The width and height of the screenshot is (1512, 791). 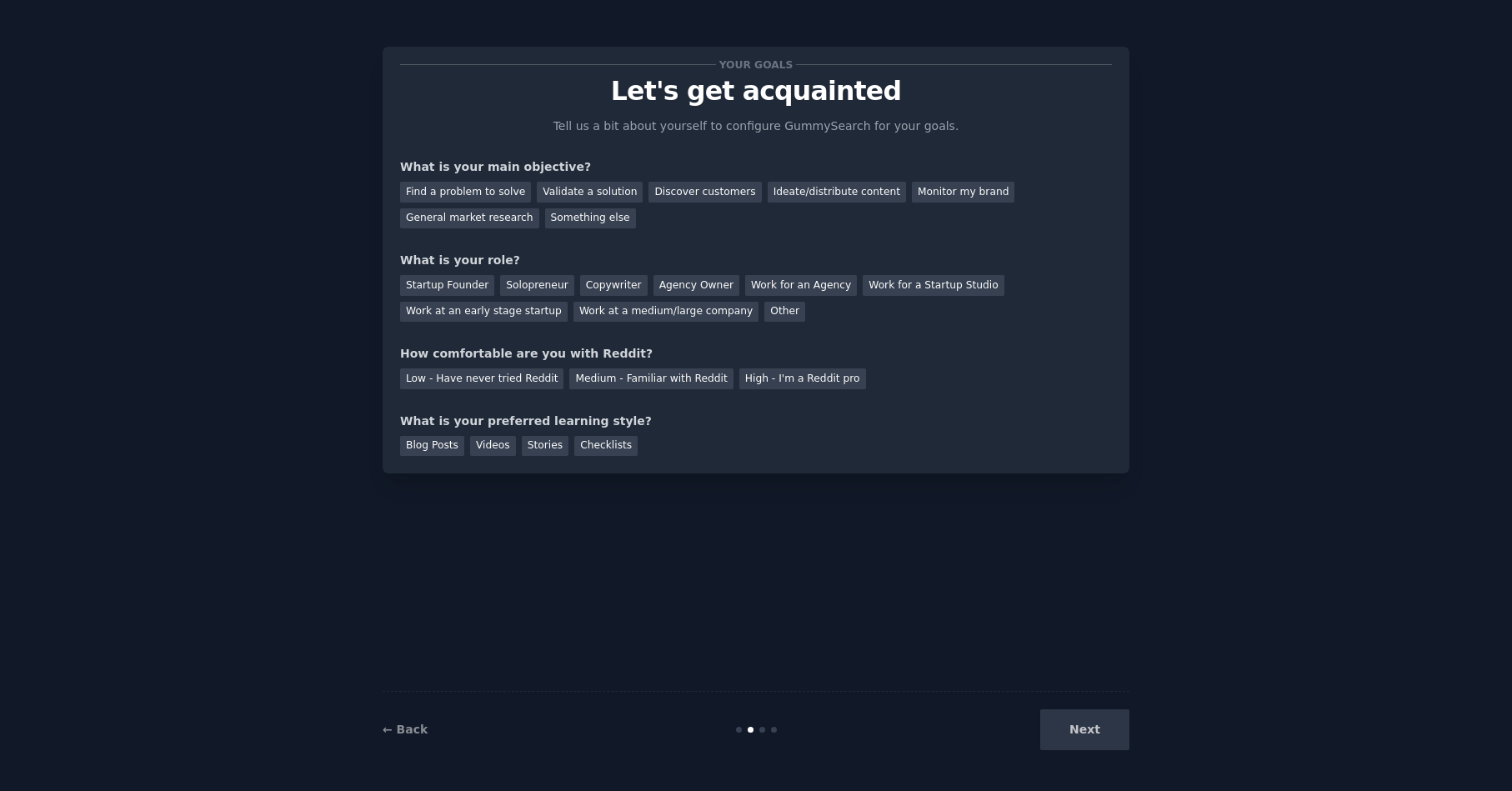 What do you see at coordinates (756, 260) in the screenshot?
I see `div: What is your role?` at bounding box center [756, 260].